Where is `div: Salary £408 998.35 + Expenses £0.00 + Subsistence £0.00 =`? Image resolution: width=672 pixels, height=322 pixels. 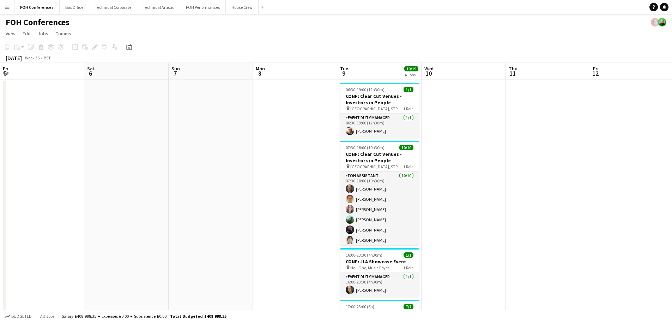 div: Salary £408 998.35 + Expenses £0.00 + Subsistence £0.00 = is located at coordinates (144, 316).